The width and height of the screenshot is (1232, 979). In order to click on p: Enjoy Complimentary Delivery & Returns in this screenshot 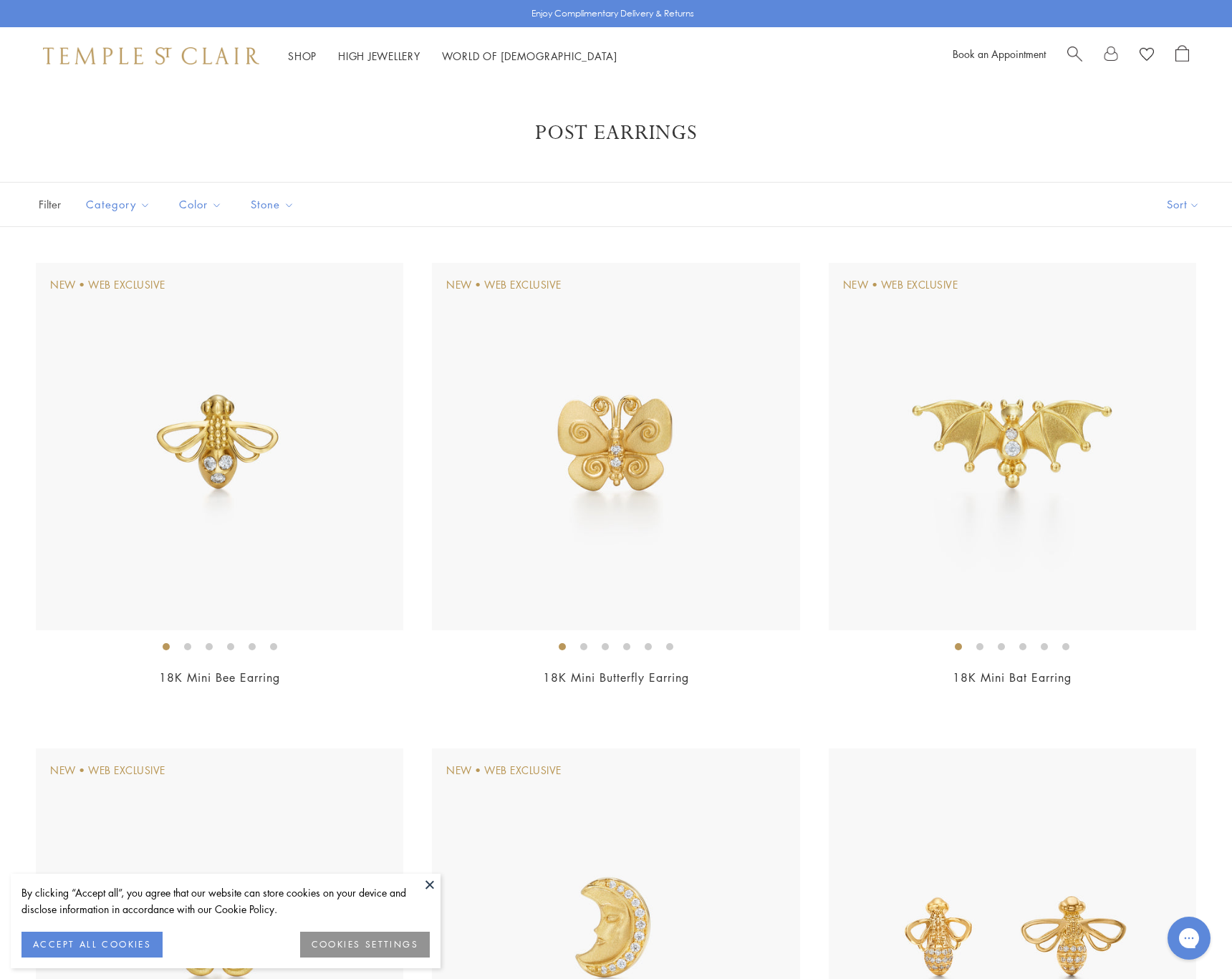, I will do `click(613, 13)`.